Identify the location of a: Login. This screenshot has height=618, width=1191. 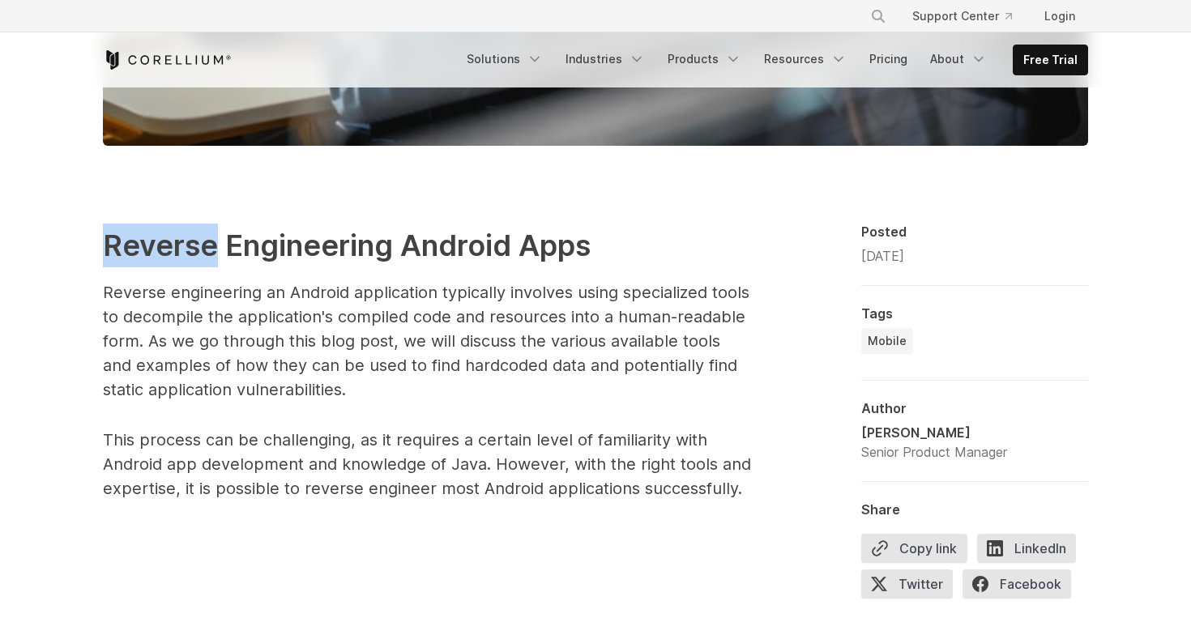
(1059, 16).